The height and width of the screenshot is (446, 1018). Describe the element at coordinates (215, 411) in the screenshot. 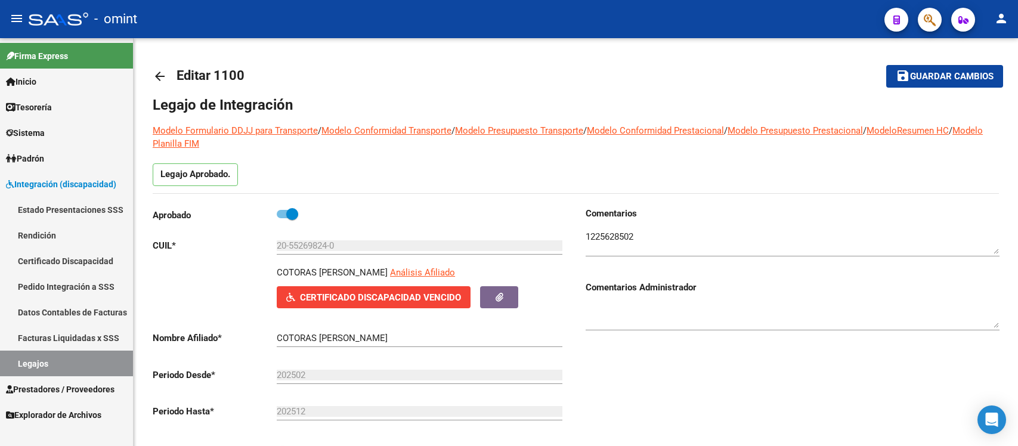

I see `p: Periodo Hasta` at that location.